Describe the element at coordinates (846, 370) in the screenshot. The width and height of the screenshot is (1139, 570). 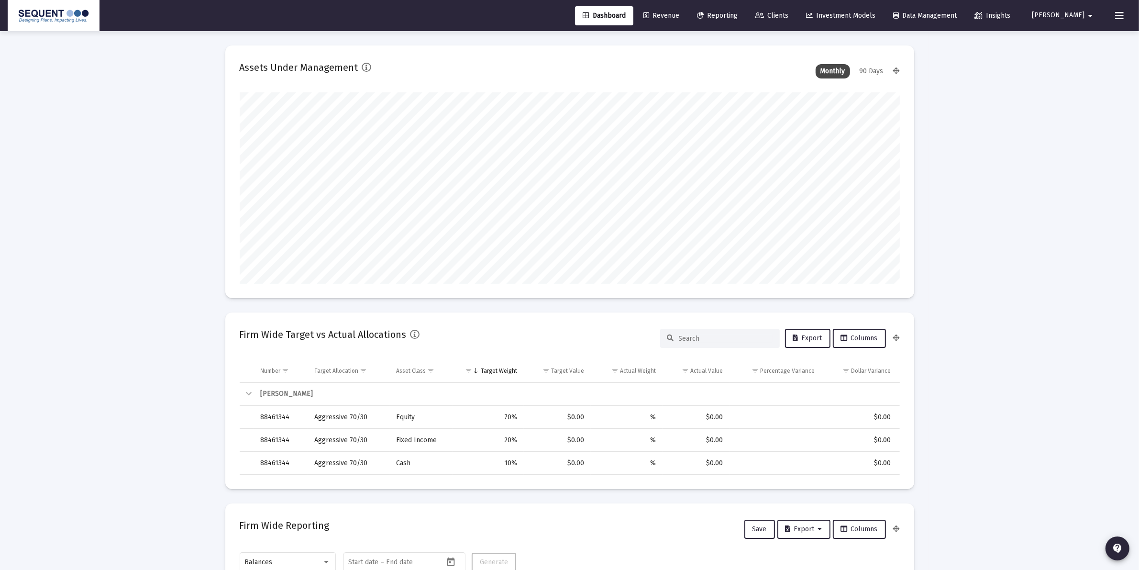
I see `span: Show filter options for column 'Dollar Variance'` at that location.